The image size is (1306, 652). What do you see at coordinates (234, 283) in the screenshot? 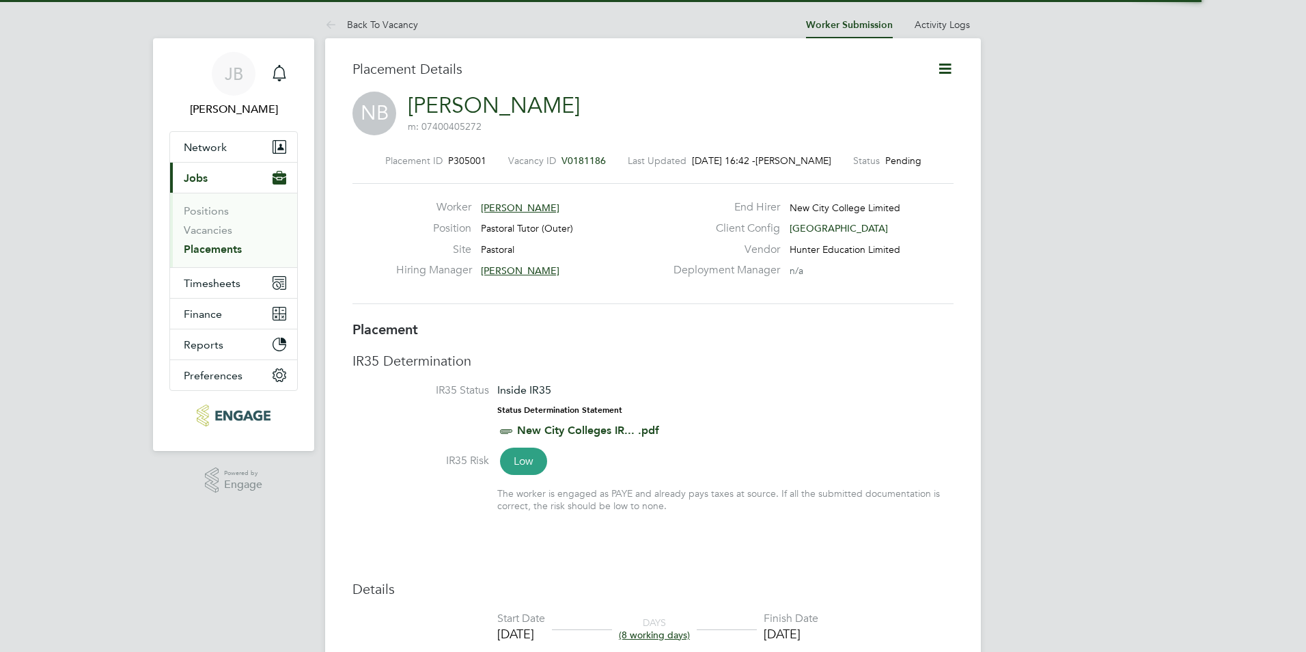
I see `button: Timesheets` at bounding box center [234, 283].